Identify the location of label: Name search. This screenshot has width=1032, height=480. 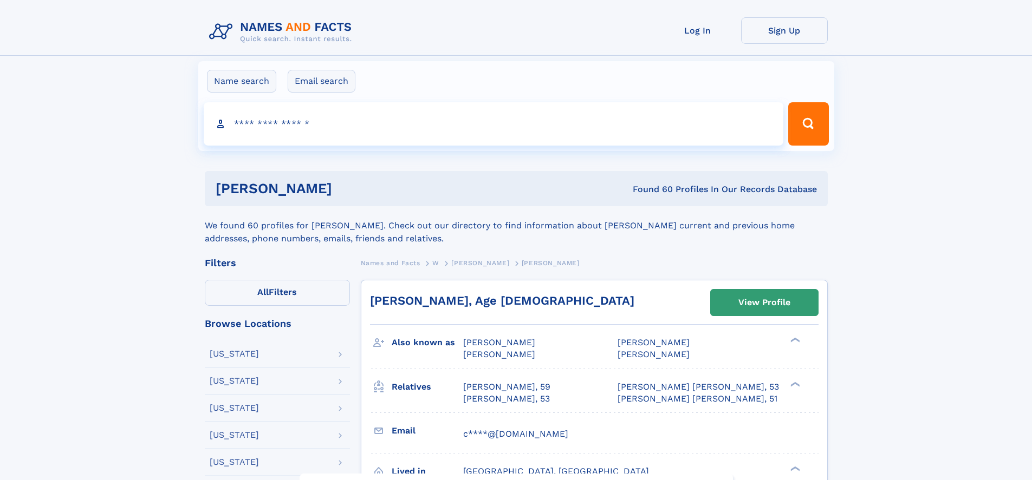
(242, 81).